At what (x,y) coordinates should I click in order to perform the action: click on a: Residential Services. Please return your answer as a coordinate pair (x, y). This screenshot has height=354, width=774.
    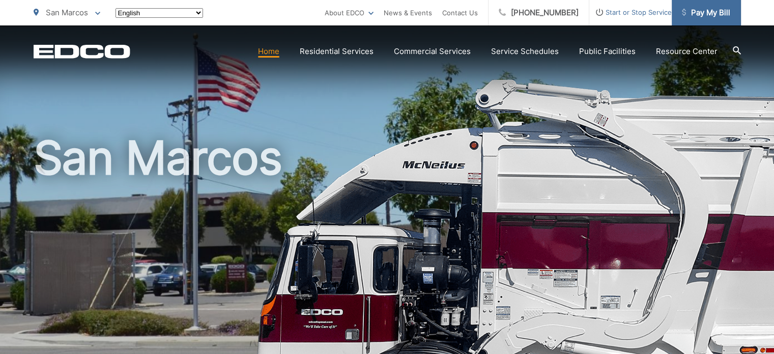
    Looking at the image, I should click on (337, 51).